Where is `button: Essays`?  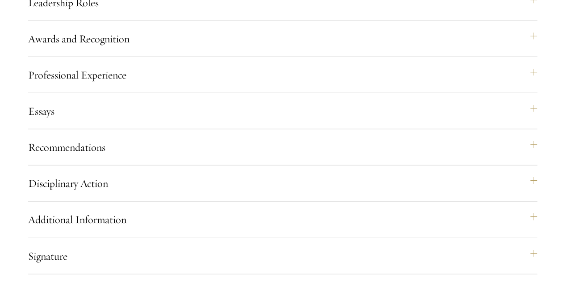
button: Essays is located at coordinates (283, 111).